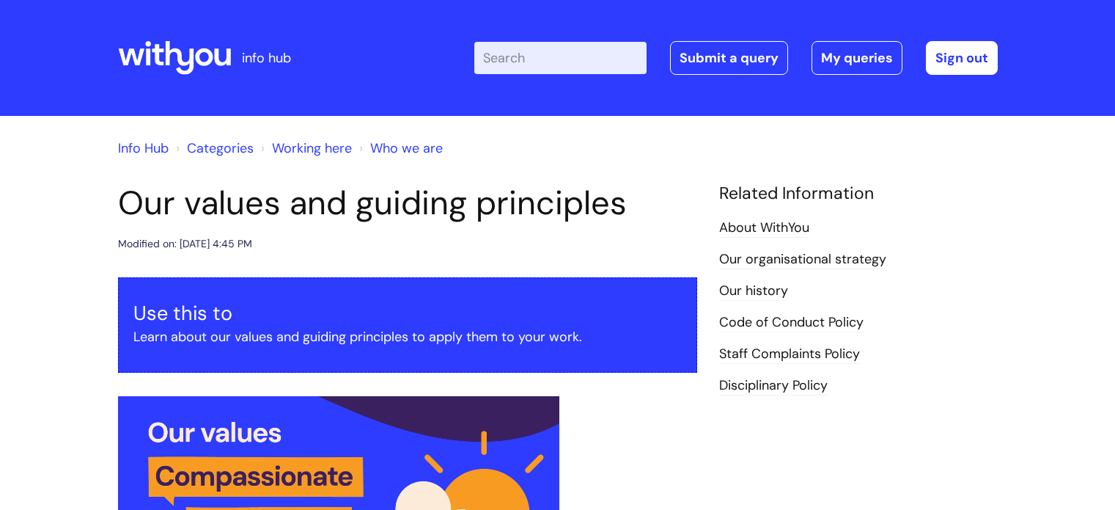 Image resolution: width=1115 pixels, height=510 pixels. I want to click on a: My queries, so click(857, 58).